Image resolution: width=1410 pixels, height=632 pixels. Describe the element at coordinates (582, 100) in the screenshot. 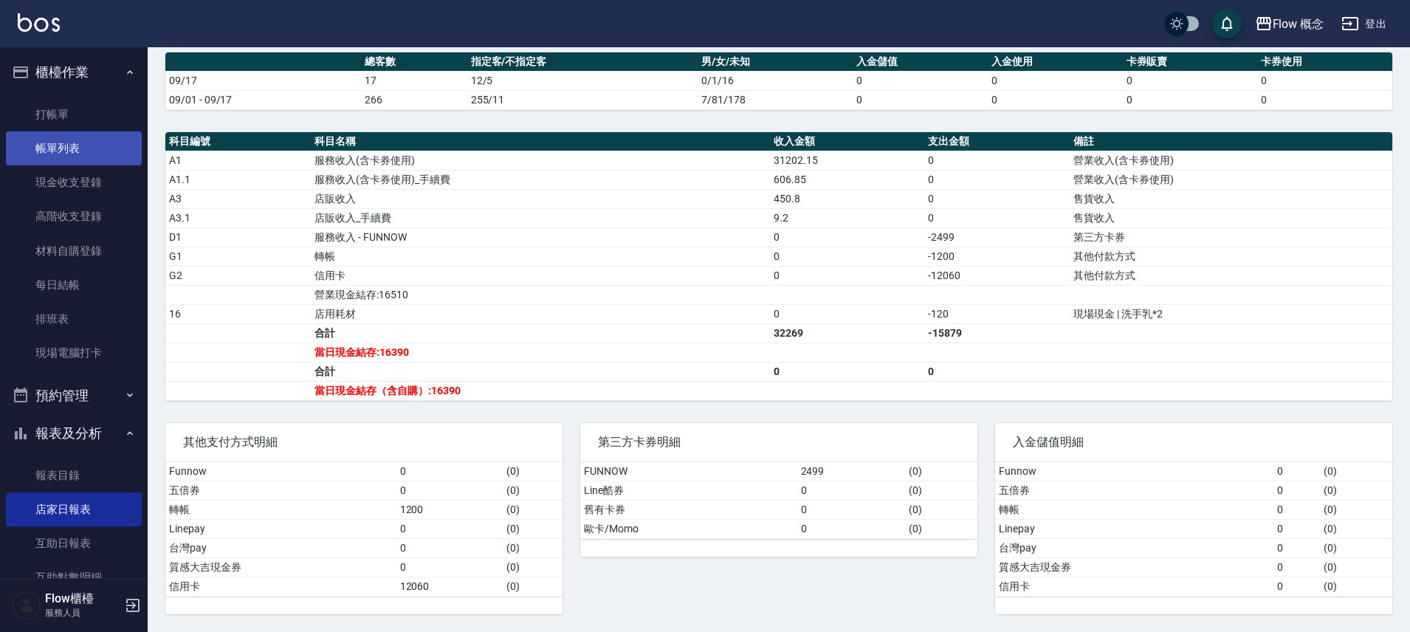

I see `td: 255/11` at that location.